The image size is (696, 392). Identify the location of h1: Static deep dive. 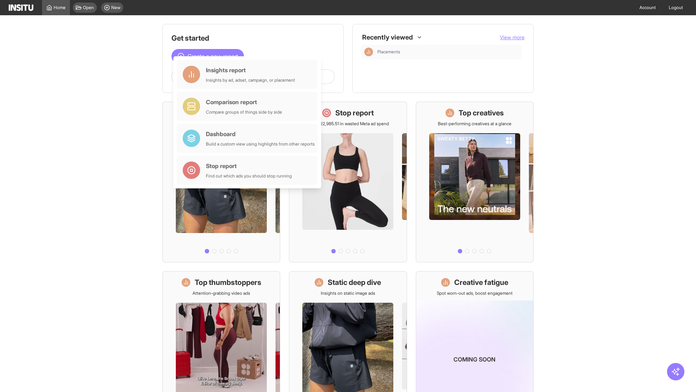
(354, 282).